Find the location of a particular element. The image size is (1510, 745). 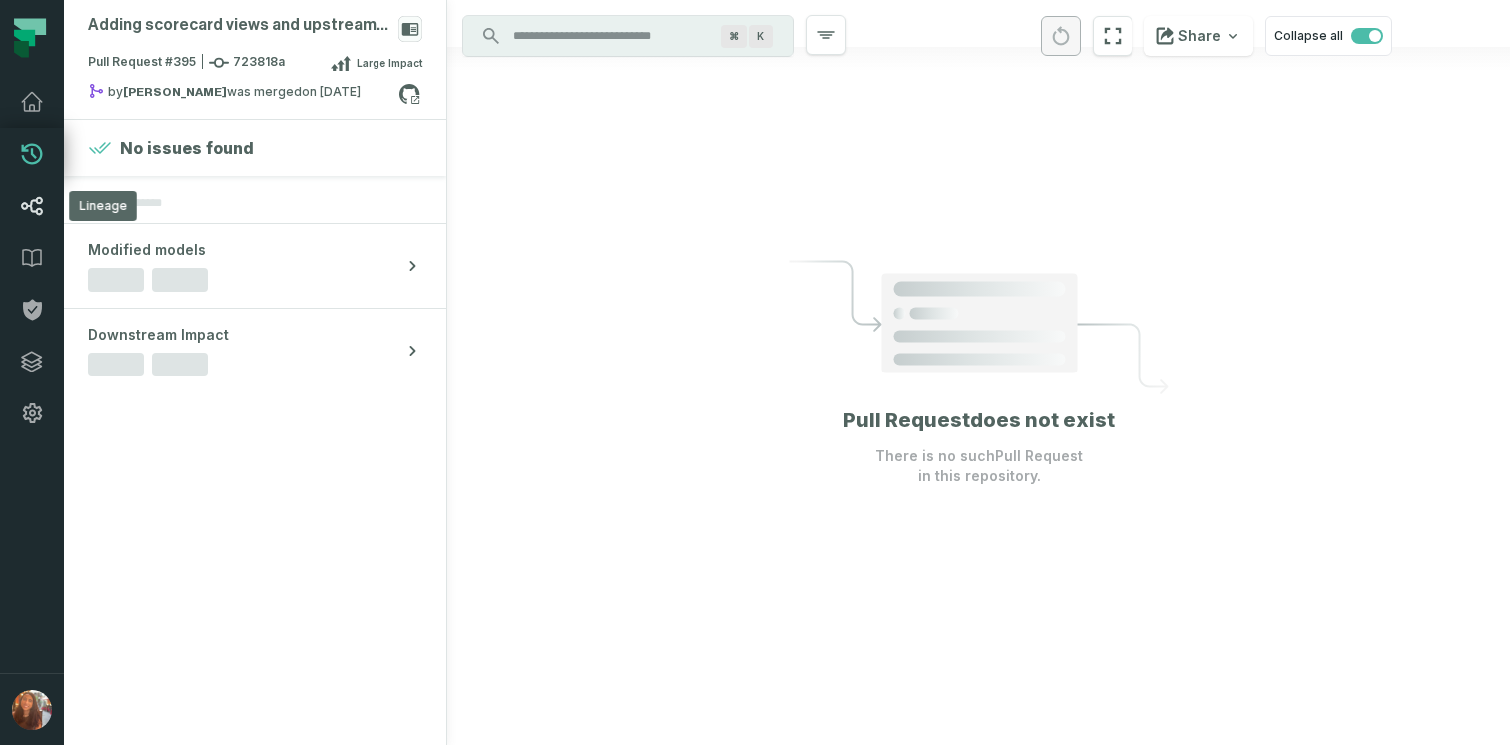

a: View on github is located at coordinates (409, 94).